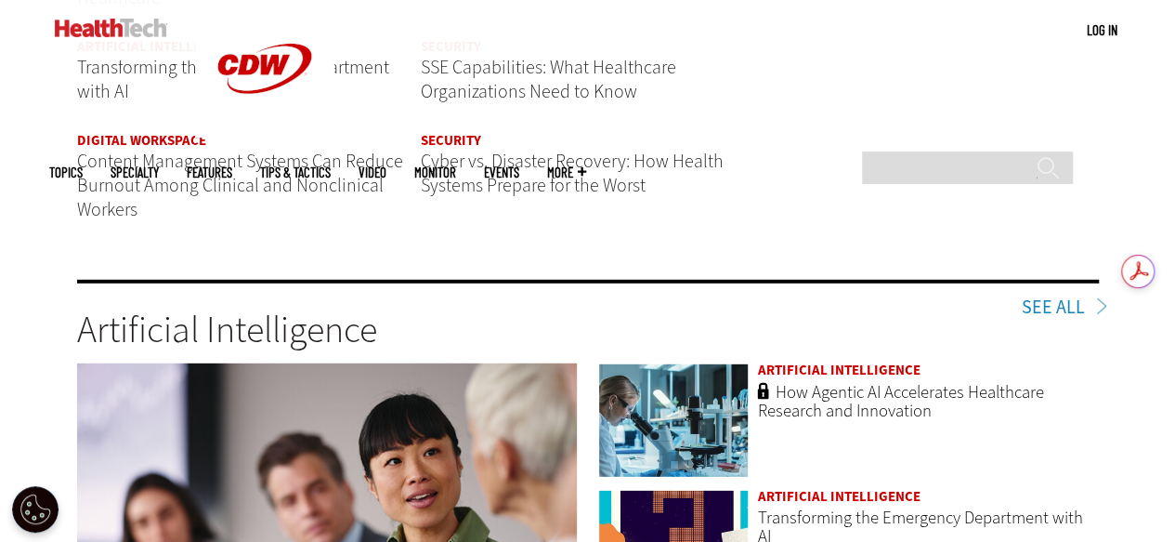 This screenshot has height=542, width=1175. What do you see at coordinates (435, 172) in the screenshot?
I see `a: MonITor` at bounding box center [435, 172].